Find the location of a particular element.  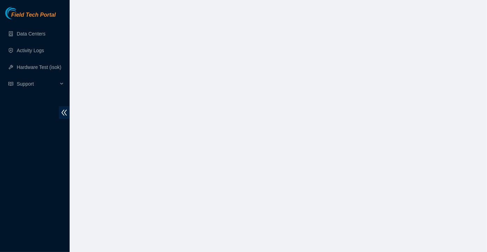

span: double-left is located at coordinates (64, 112).